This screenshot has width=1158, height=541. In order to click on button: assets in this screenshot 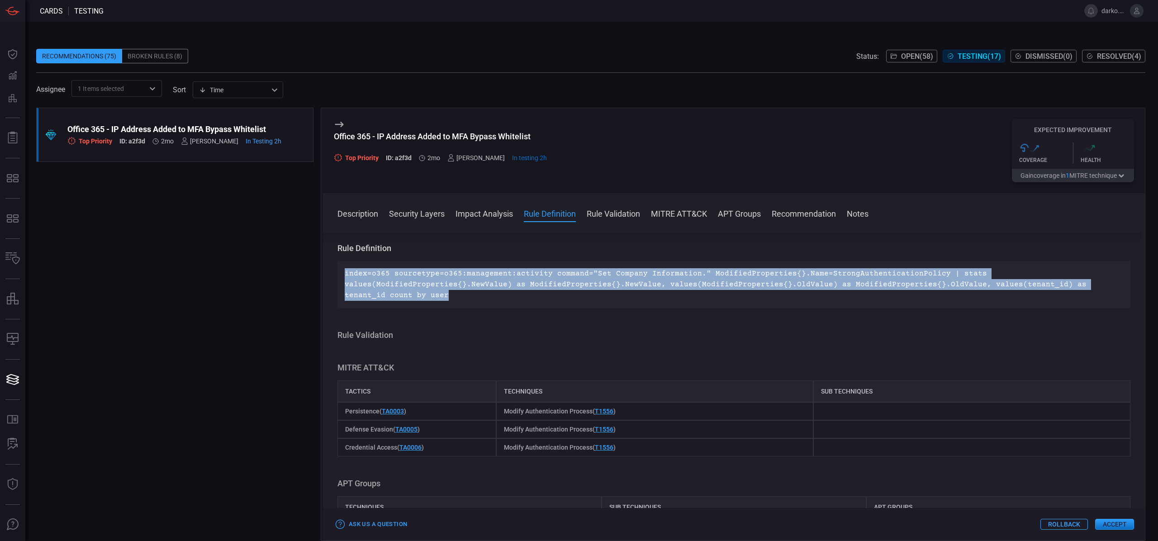, I will do `click(13, 299)`.